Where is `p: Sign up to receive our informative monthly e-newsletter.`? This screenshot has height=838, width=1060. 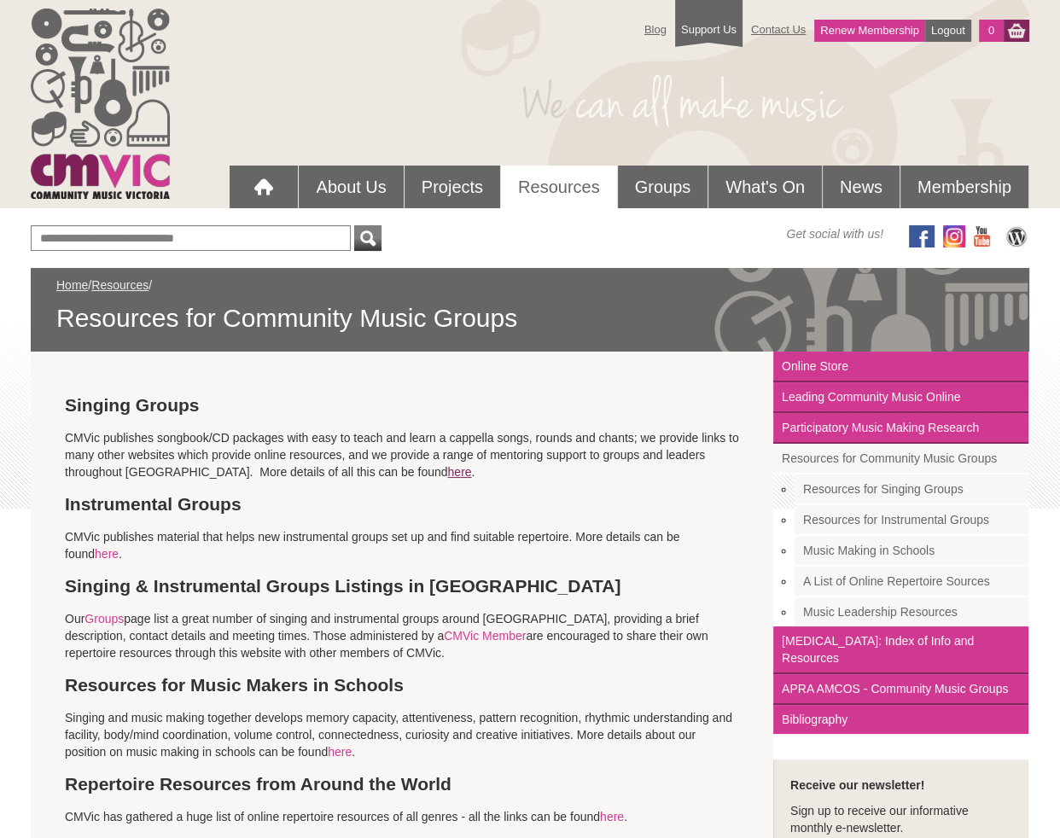 p: Sign up to receive our informative monthly e-newsletter. is located at coordinates (900, 819).